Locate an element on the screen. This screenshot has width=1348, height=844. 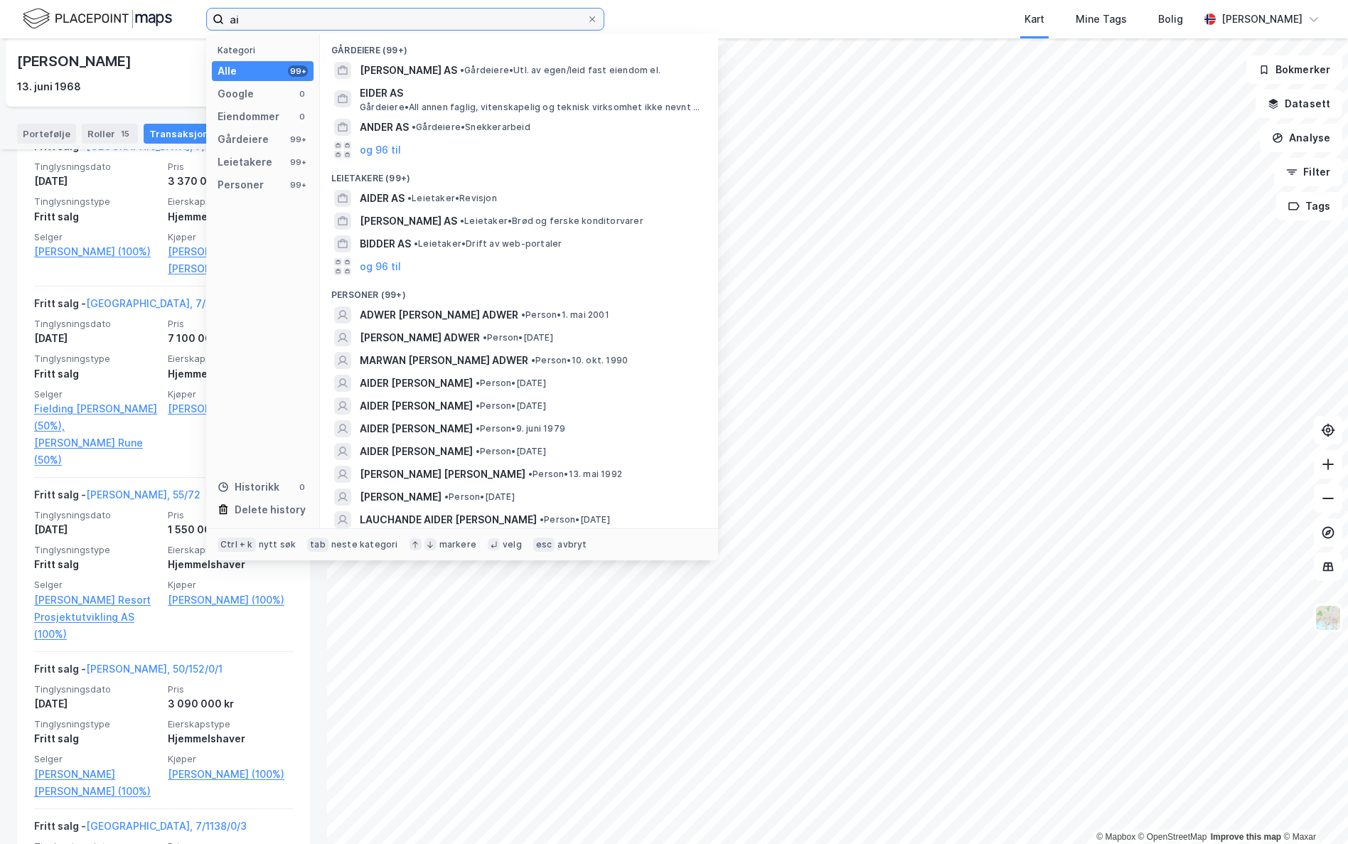
span: AIDER AS is located at coordinates (382, 198).